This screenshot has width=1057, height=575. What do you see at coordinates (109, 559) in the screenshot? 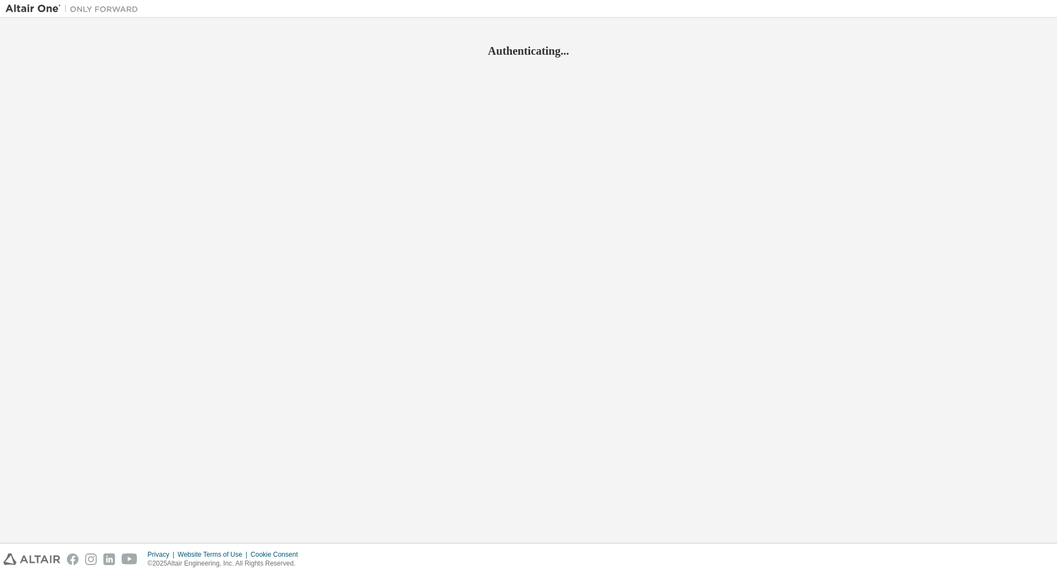
I see `img: linkedin.svg` at bounding box center [109, 559].